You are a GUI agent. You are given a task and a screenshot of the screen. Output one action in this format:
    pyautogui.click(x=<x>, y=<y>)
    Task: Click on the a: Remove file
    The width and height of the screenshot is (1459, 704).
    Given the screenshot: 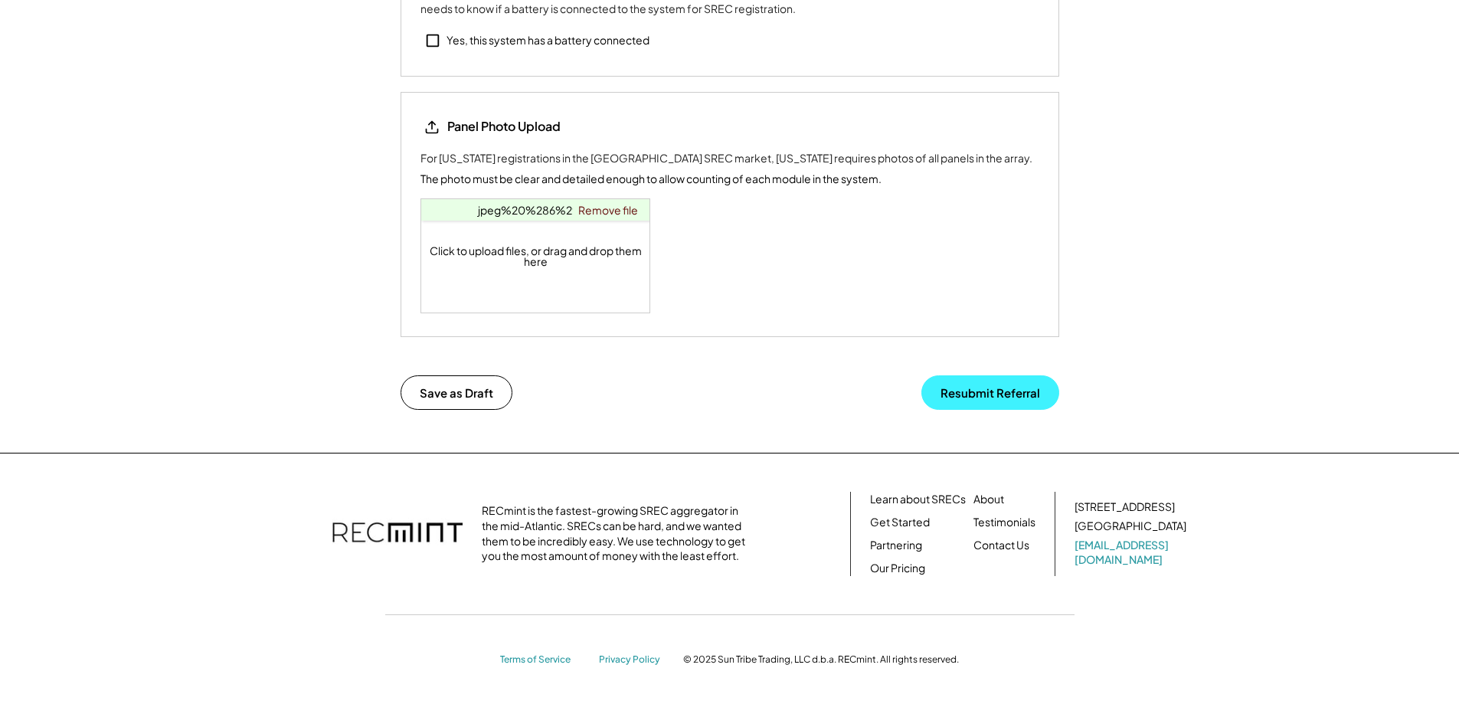 What is the action you would take?
    pyautogui.click(x=608, y=210)
    